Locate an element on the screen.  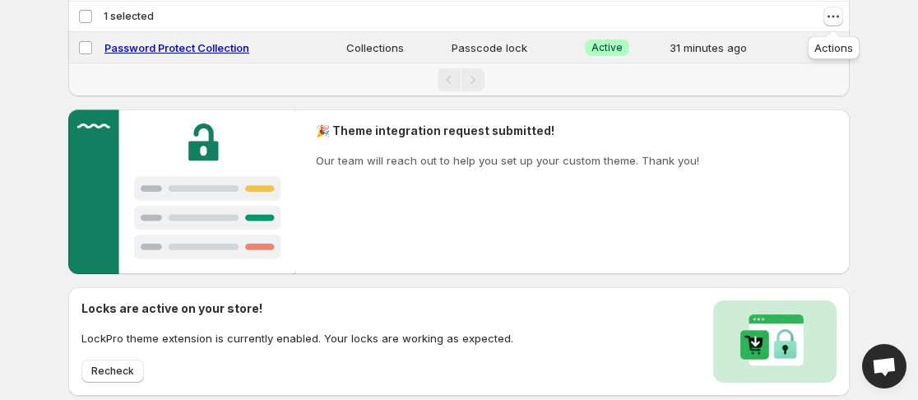
span: Password Protect Collection is located at coordinates (177, 48).